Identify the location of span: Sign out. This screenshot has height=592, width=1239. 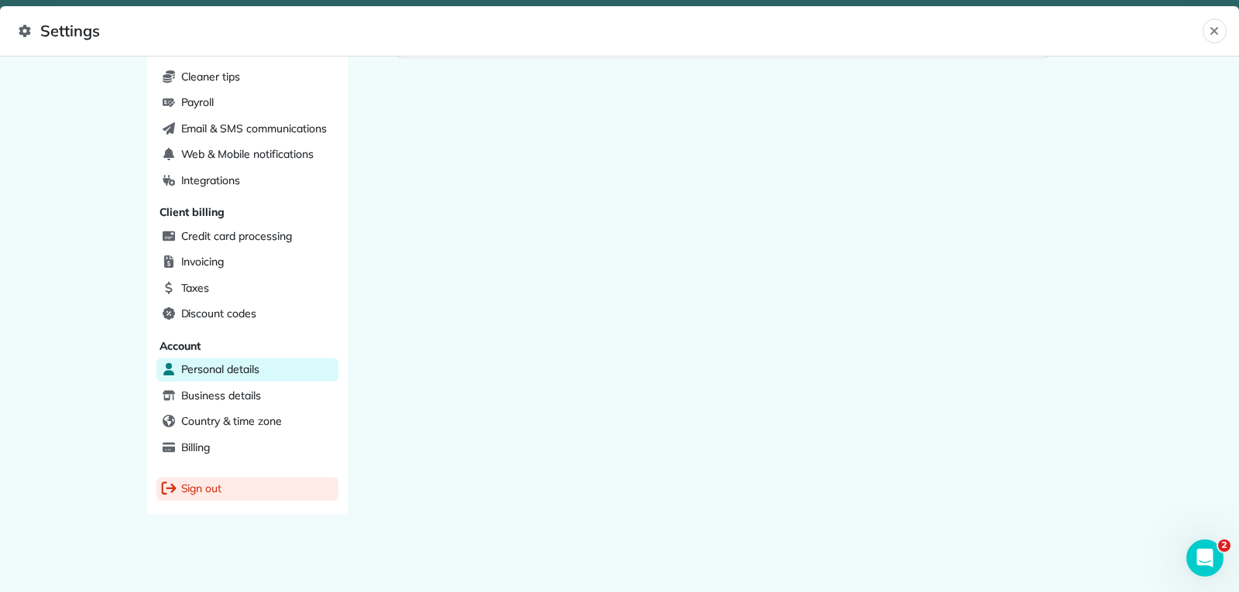
(201, 489).